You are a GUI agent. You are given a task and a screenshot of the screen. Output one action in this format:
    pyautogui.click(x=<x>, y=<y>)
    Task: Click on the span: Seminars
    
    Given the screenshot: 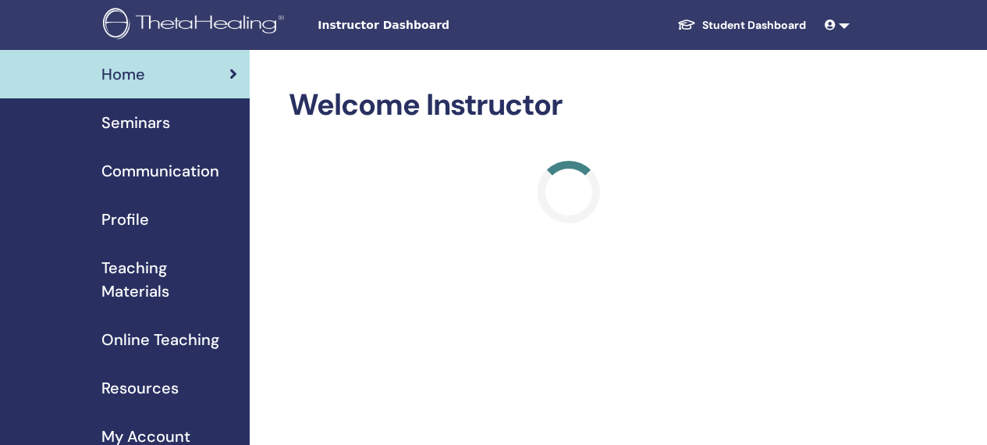 What is the action you would take?
    pyautogui.click(x=136, y=123)
    